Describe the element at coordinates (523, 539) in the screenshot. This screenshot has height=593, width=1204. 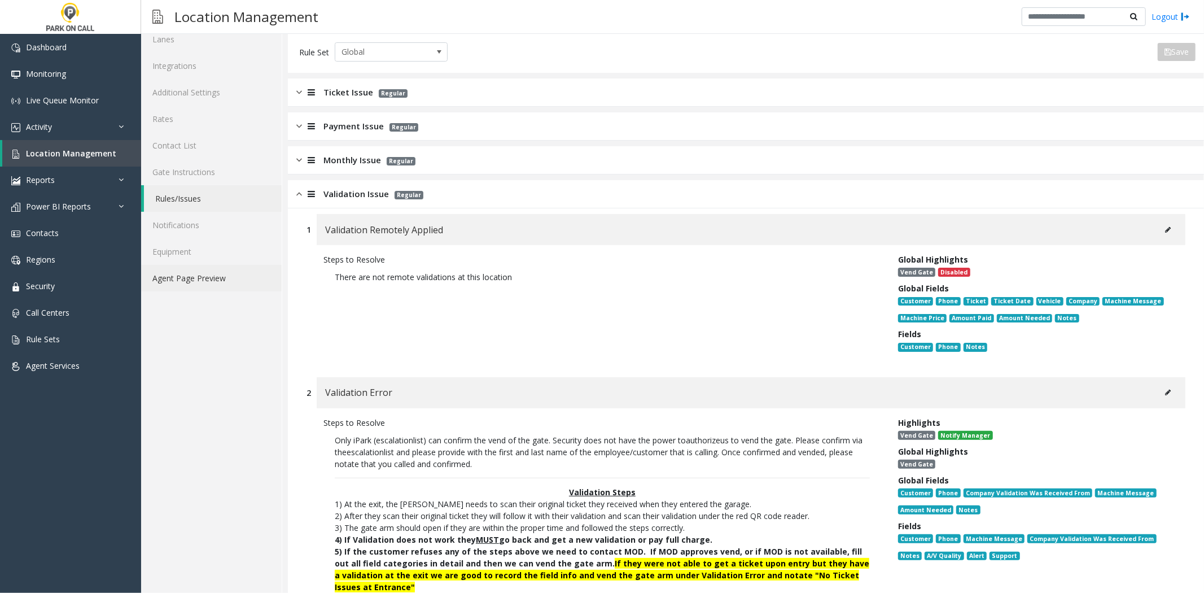
I see `span: 4) If Validation does not work they go back and get a new validation or pay full charge.` at that location.